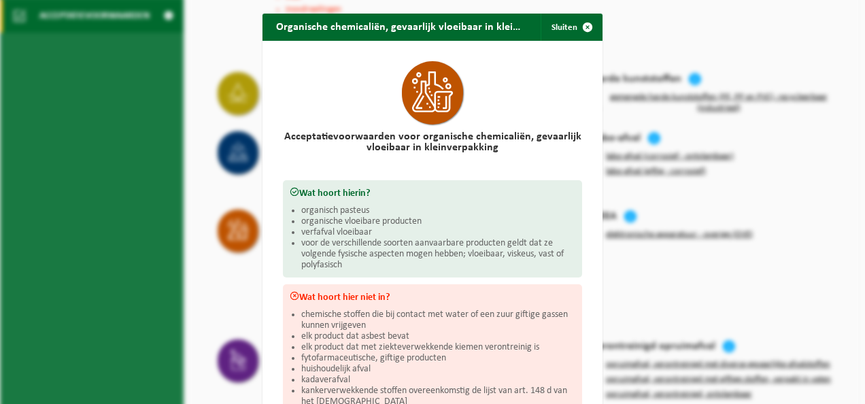 Image resolution: width=865 pixels, height=404 pixels. What do you see at coordinates (438, 211) in the screenshot?
I see `li: organisch pasteus` at bounding box center [438, 211].